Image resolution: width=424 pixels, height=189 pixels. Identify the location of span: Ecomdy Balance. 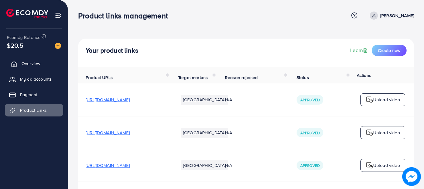
(24, 37).